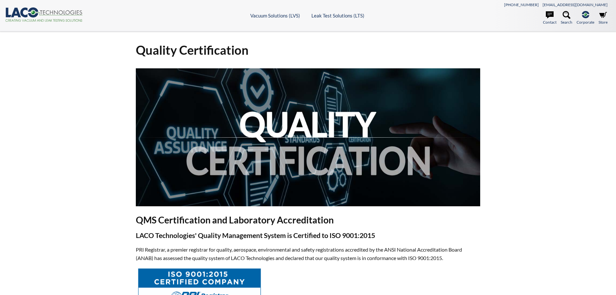 The height and width of the screenshot is (295, 616). Describe the element at coordinates (275, 16) in the screenshot. I see `a: Vacuum Solutions (LVS)` at that location.